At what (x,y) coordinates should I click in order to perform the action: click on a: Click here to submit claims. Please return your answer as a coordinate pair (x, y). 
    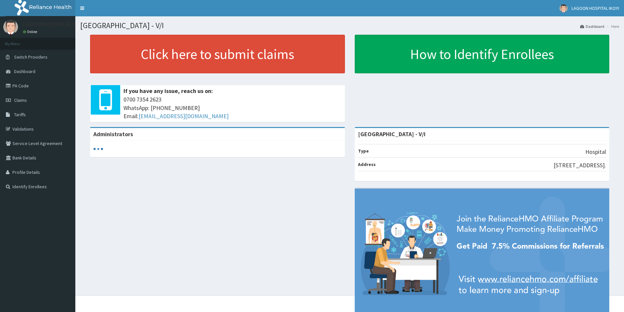
    Looking at the image, I should click on (218, 54).